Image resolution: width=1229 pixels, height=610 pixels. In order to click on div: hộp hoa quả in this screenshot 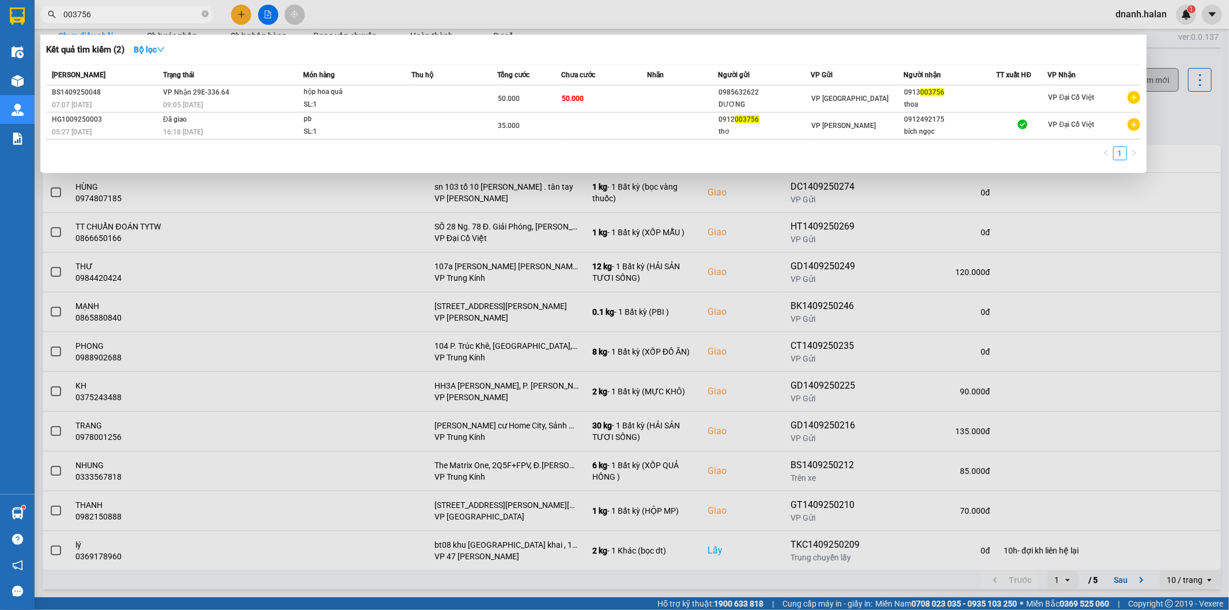, I will do `click(347, 92)`.